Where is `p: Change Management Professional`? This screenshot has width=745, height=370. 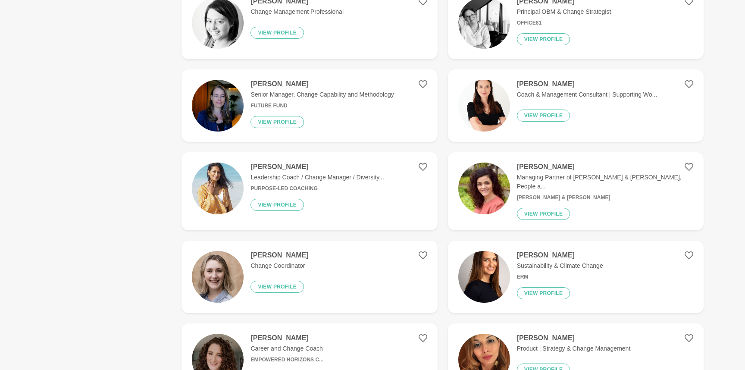
p: Change Management Professional is located at coordinates (297, 12).